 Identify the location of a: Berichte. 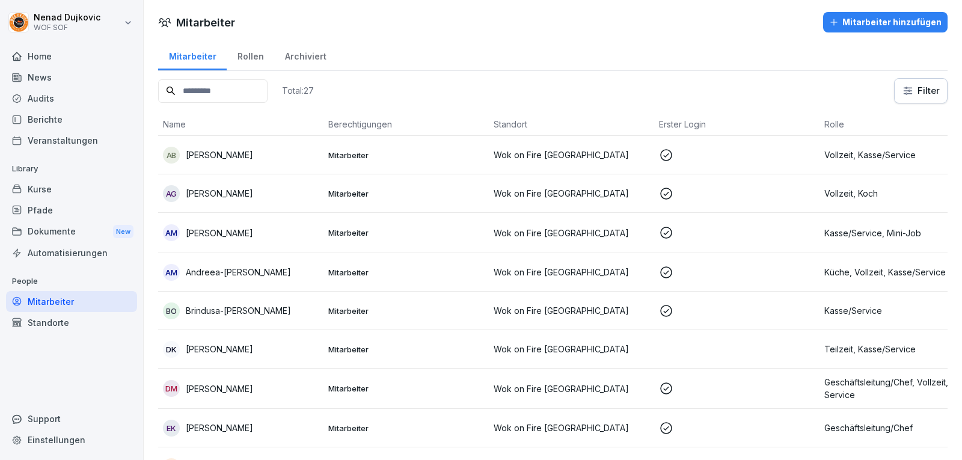
(72, 119).